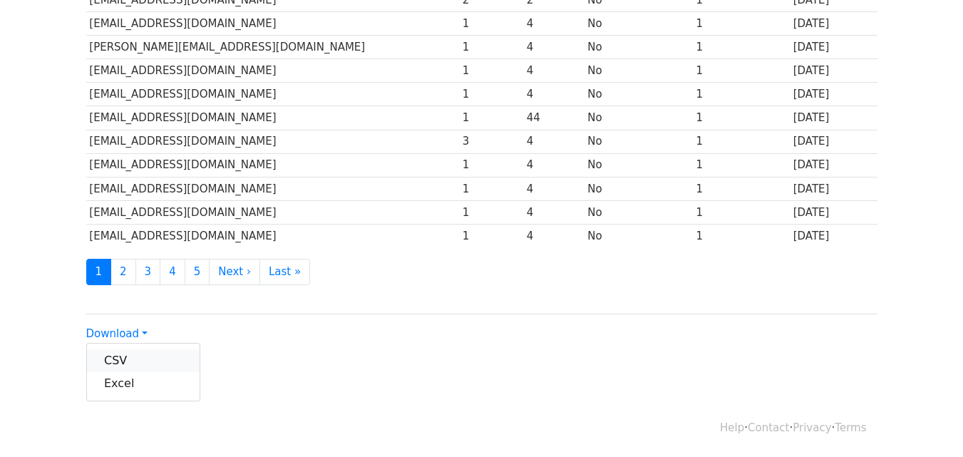 The image size is (963, 457). What do you see at coordinates (143, 361) in the screenshot?
I see `a: CSV` at bounding box center [143, 361].